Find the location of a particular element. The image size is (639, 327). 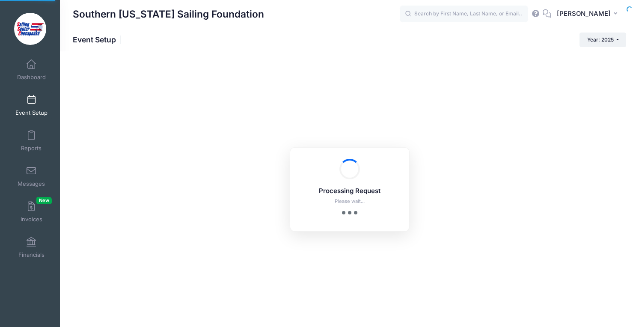

img: Southern Maryland Sailing Foundation is located at coordinates (30, 29).